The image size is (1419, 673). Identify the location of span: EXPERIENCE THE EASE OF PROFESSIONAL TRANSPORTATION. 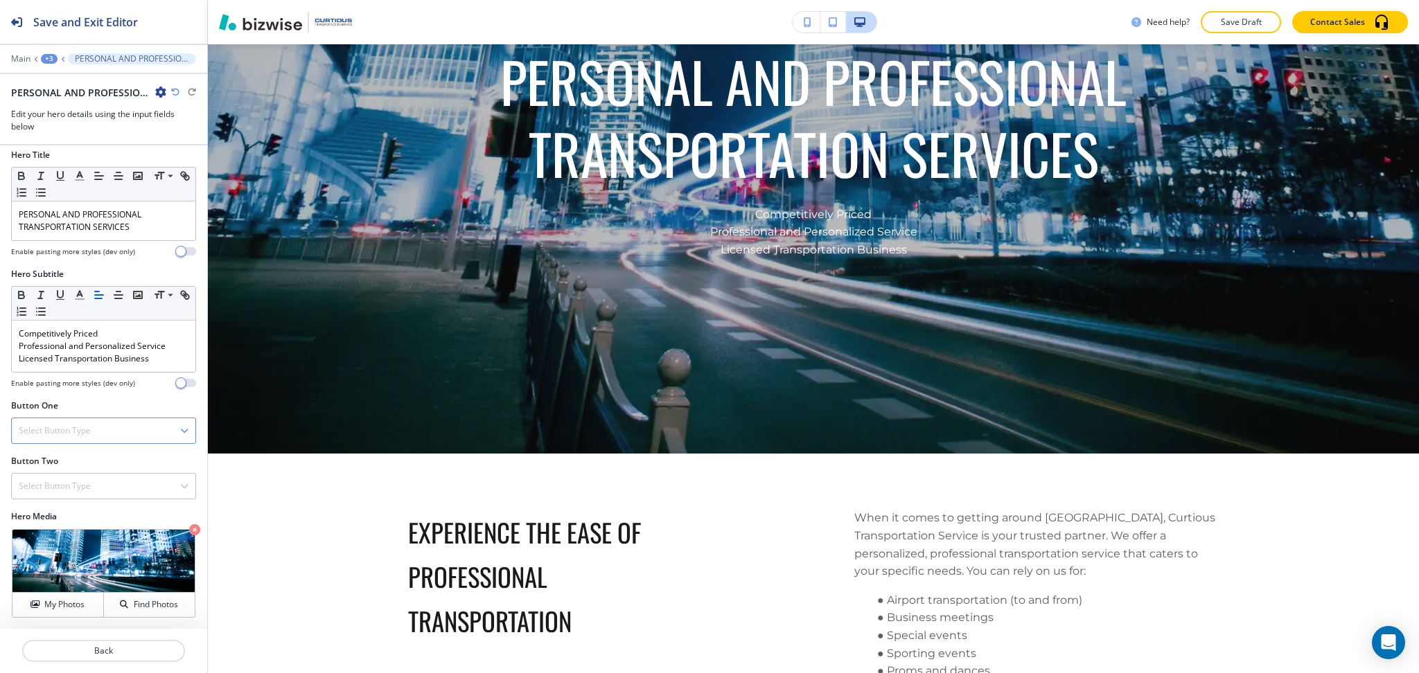
(527, 576).